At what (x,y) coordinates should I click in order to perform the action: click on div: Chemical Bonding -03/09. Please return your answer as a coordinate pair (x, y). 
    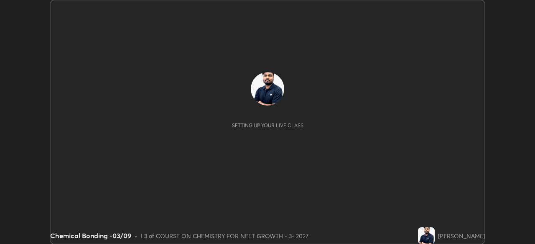
    Looking at the image, I should click on (91, 236).